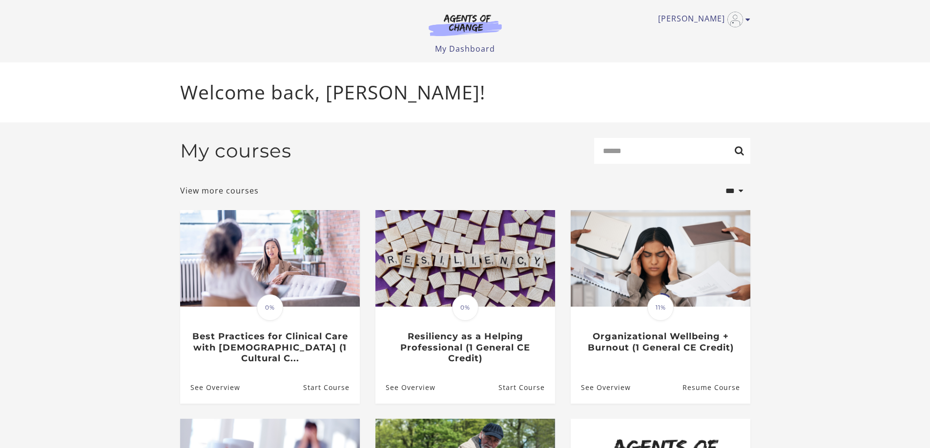  I want to click on a: Best Practices for Clinical Care with Asian Americans (1 Cultural C...: See Overview, so click(210, 387).